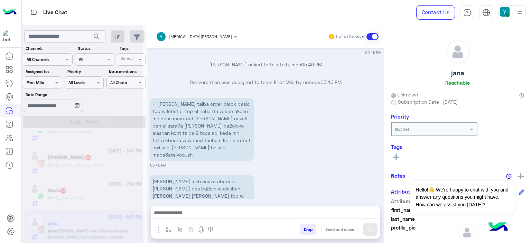 The height and width of the screenshot is (243, 531). Describe the element at coordinates (191, 230) in the screenshot. I see `img: create order` at that location.